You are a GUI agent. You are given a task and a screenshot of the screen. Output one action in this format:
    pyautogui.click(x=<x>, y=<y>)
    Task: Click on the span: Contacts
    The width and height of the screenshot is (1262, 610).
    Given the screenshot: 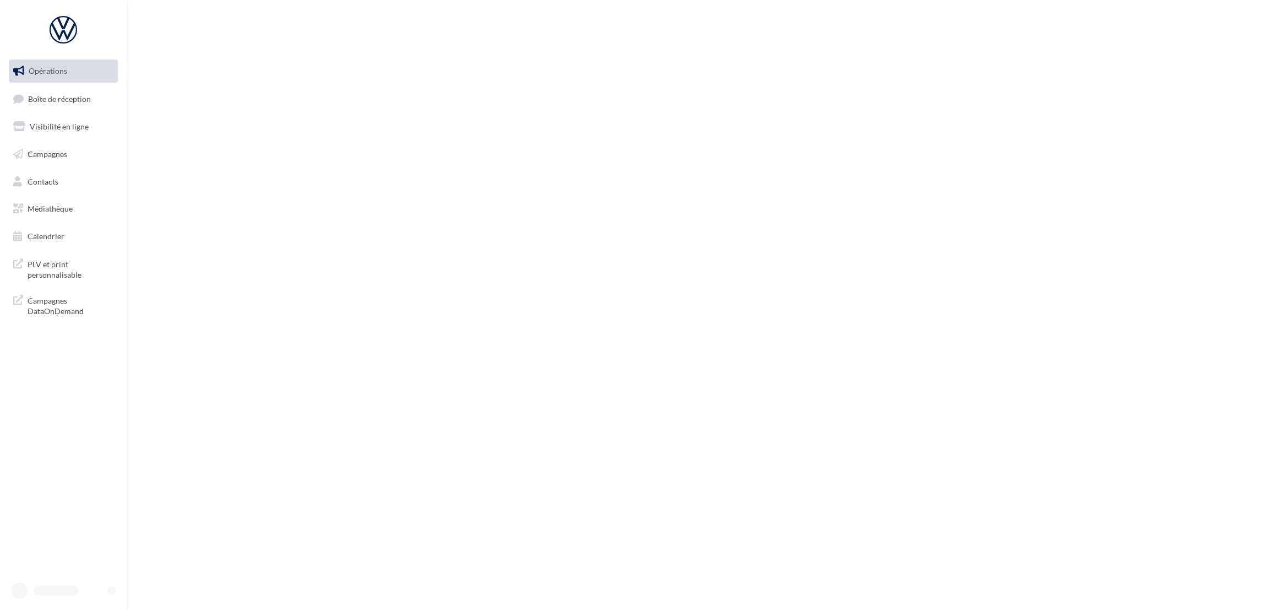 What is the action you would take?
    pyautogui.click(x=43, y=181)
    